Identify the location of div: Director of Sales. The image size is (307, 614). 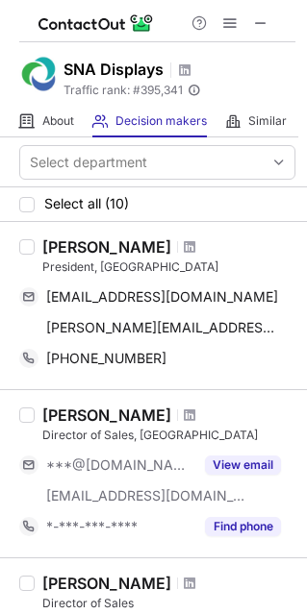
(168, 604).